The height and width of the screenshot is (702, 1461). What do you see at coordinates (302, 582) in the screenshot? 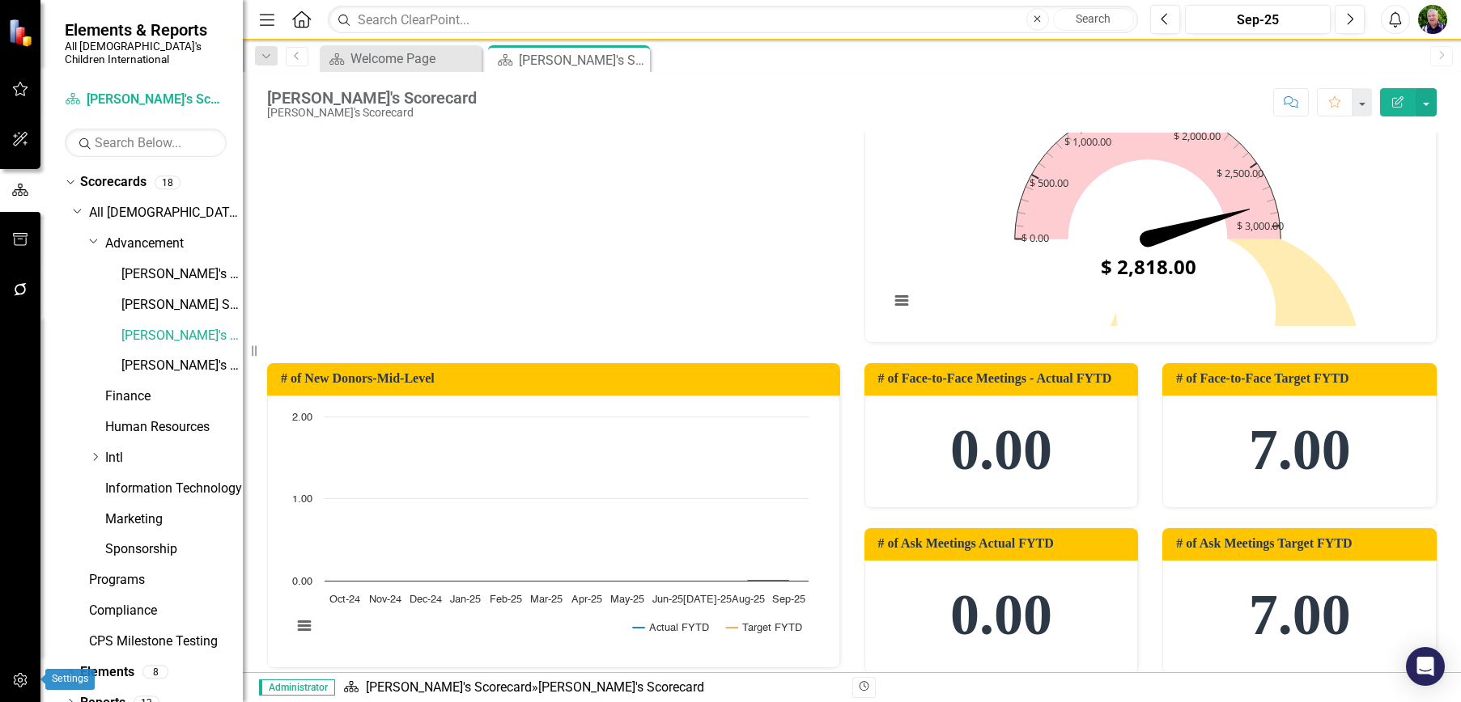
I see `text: 0.00` at bounding box center [302, 582].